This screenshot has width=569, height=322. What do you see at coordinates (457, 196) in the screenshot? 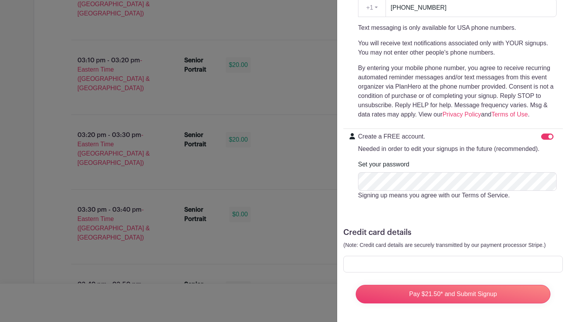
I see `p: Signing up means you agree with our Terms of Service.` at bounding box center [457, 196].